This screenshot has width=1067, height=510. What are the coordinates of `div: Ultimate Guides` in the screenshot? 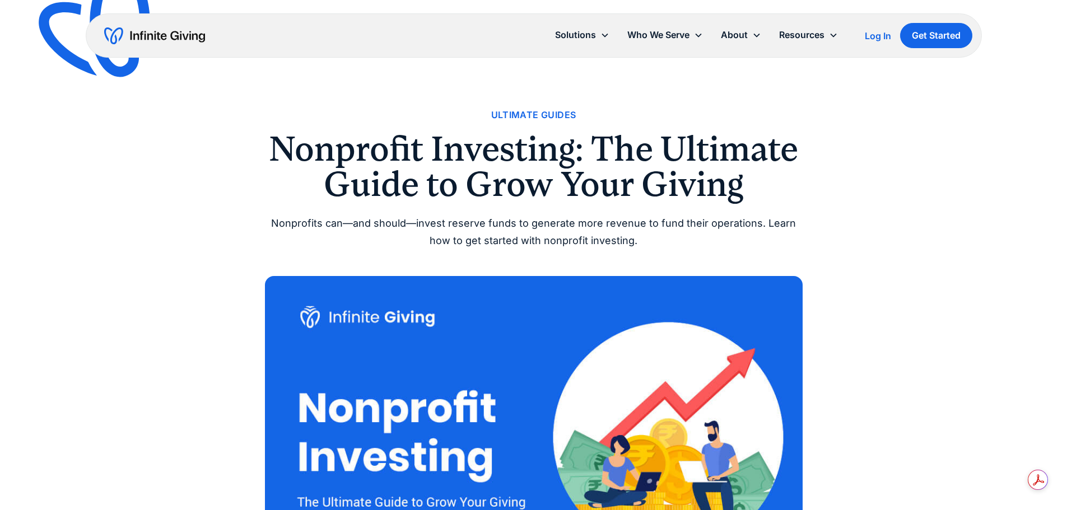 It's located at (534, 115).